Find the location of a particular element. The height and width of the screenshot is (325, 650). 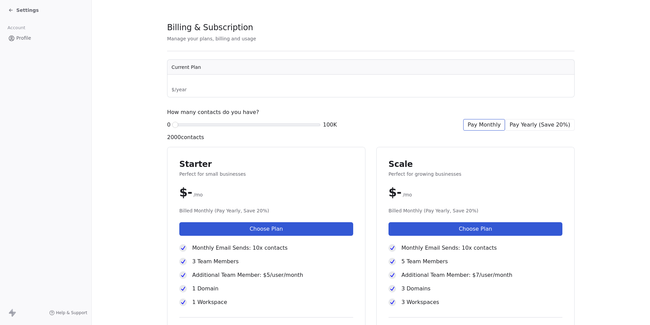

span: Account is located at coordinates (16, 28).